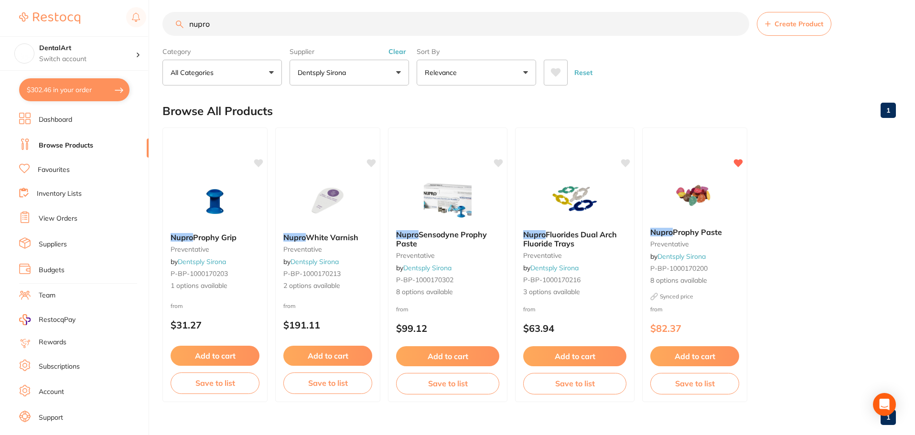  Describe the element at coordinates (425, 280) in the screenshot. I see `span: P-BP-1000170302` at that location.